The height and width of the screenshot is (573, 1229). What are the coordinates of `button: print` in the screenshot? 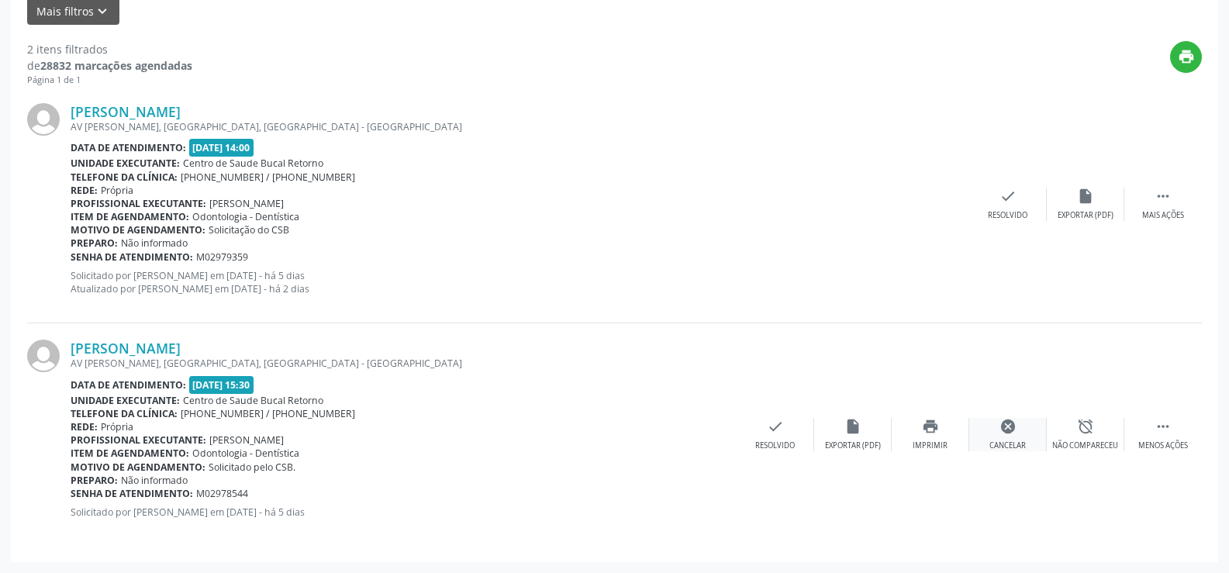 It's located at (1186, 57).